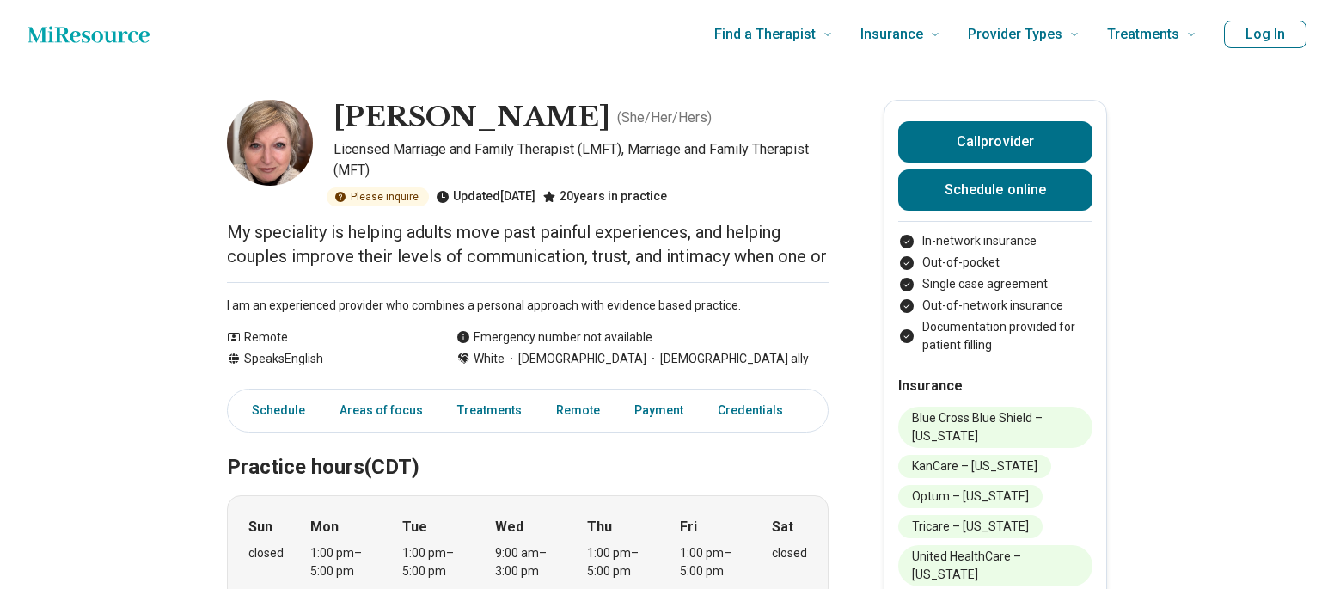 The image size is (1334, 589). Describe the element at coordinates (577, 410) in the screenshot. I see `a: Remote` at that location.